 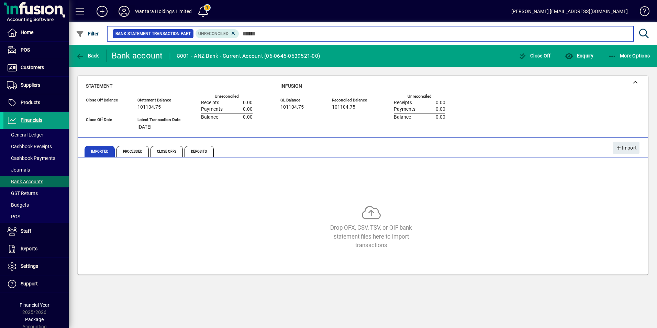 I want to click on span: Imported, so click(x=100, y=151).